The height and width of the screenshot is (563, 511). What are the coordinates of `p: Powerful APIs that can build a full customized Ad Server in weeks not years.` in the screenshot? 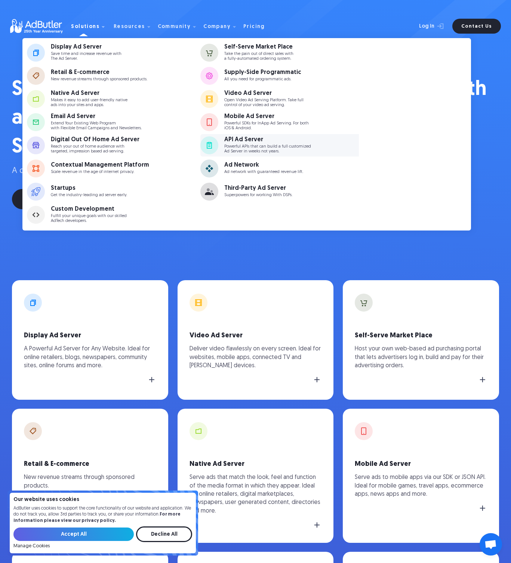 It's located at (268, 149).